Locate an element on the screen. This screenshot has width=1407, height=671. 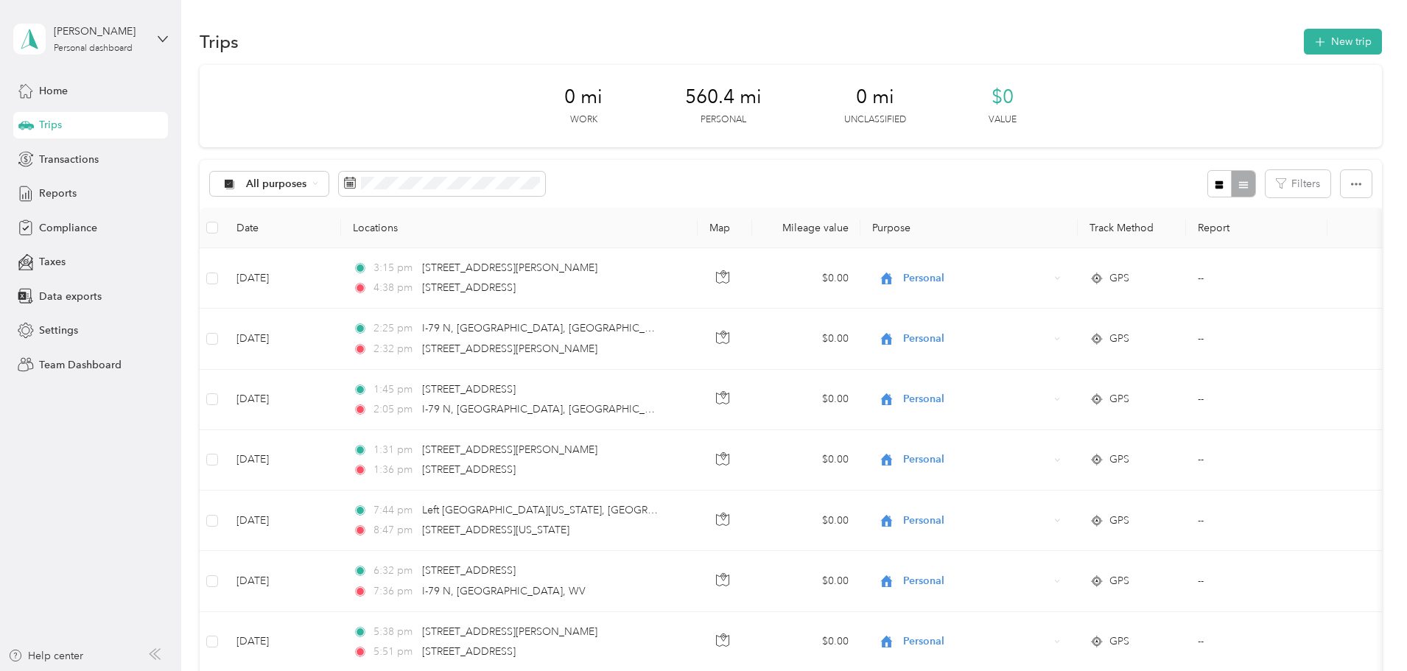
span: 1:45 pm is located at coordinates (394, 390).